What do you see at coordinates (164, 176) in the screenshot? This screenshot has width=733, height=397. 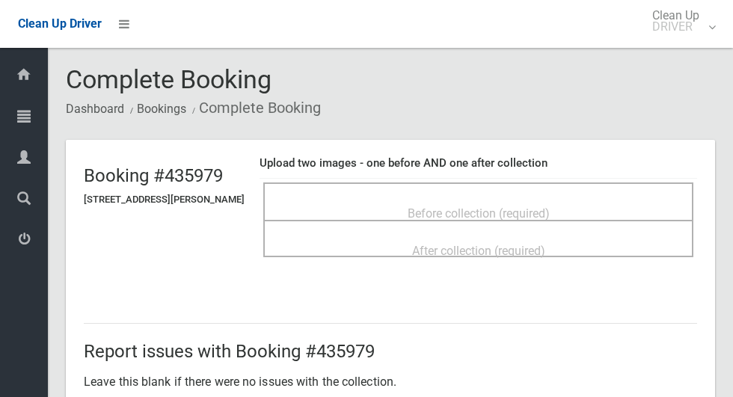 I see `h2: Booking #435979` at bounding box center [164, 176].